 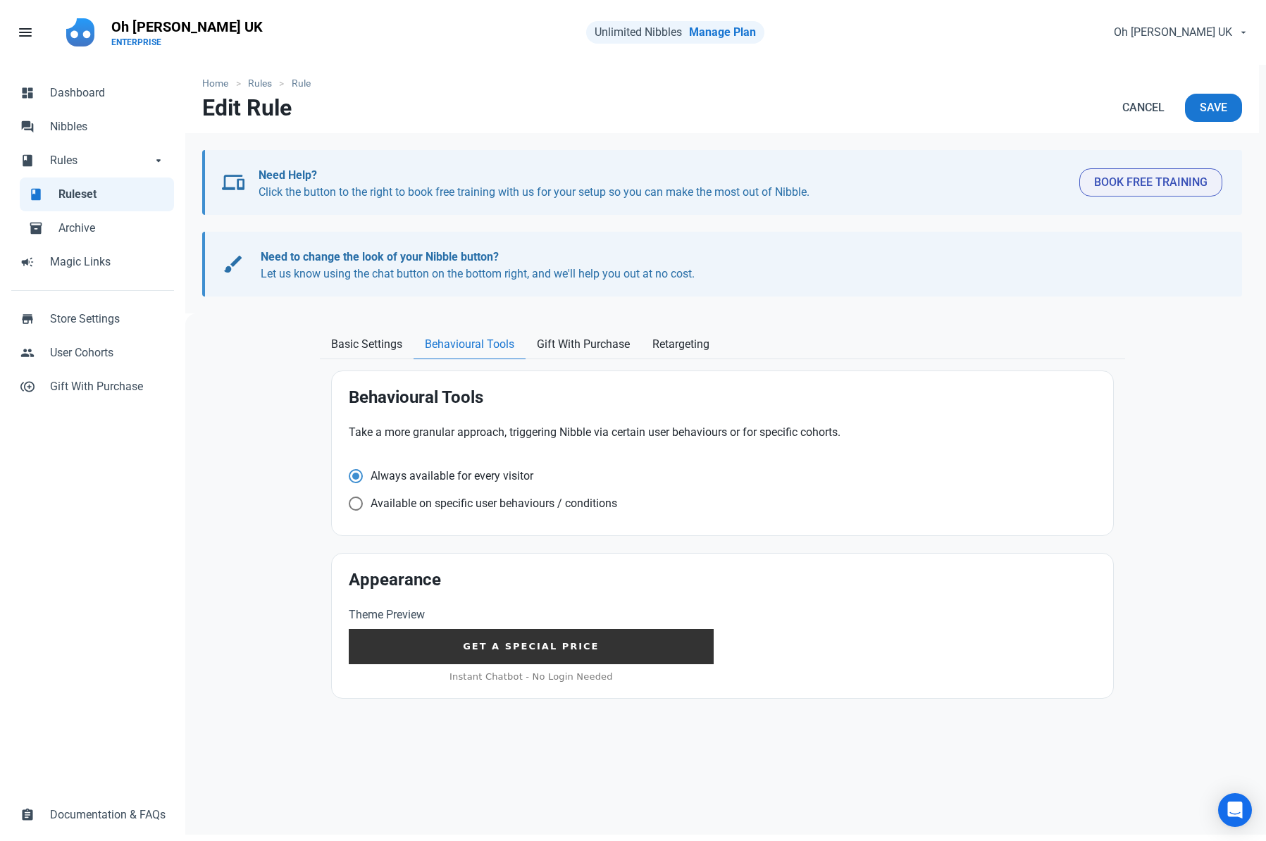 I want to click on b: Need to change the look of your Nibble button?, so click(x=380, y=256).